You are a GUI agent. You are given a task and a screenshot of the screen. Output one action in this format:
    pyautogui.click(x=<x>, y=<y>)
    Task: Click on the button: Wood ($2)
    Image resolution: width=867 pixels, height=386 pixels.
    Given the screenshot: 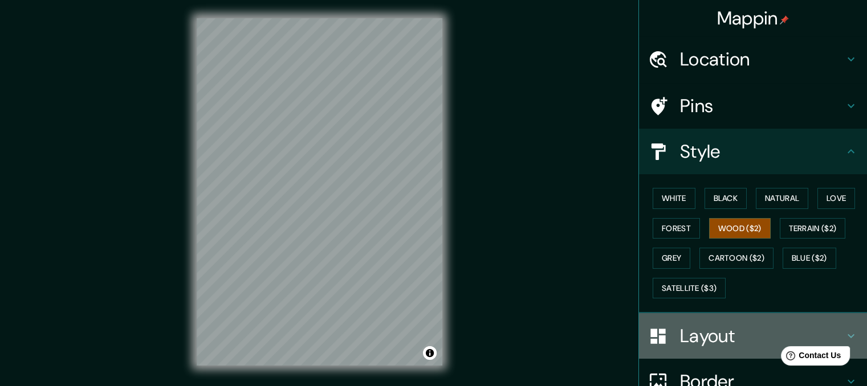 What is the action you would take?
    pyautogui.click(x=739, y=228)
    